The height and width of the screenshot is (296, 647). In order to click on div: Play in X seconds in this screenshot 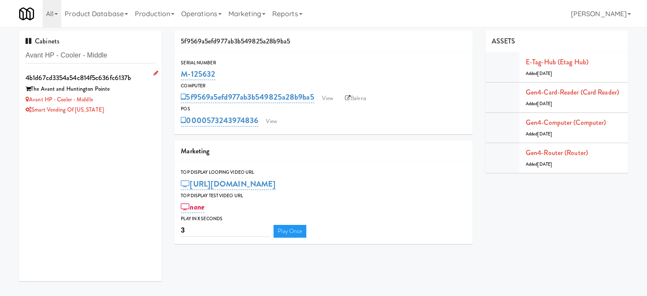, I will do `click(323, 219)`.